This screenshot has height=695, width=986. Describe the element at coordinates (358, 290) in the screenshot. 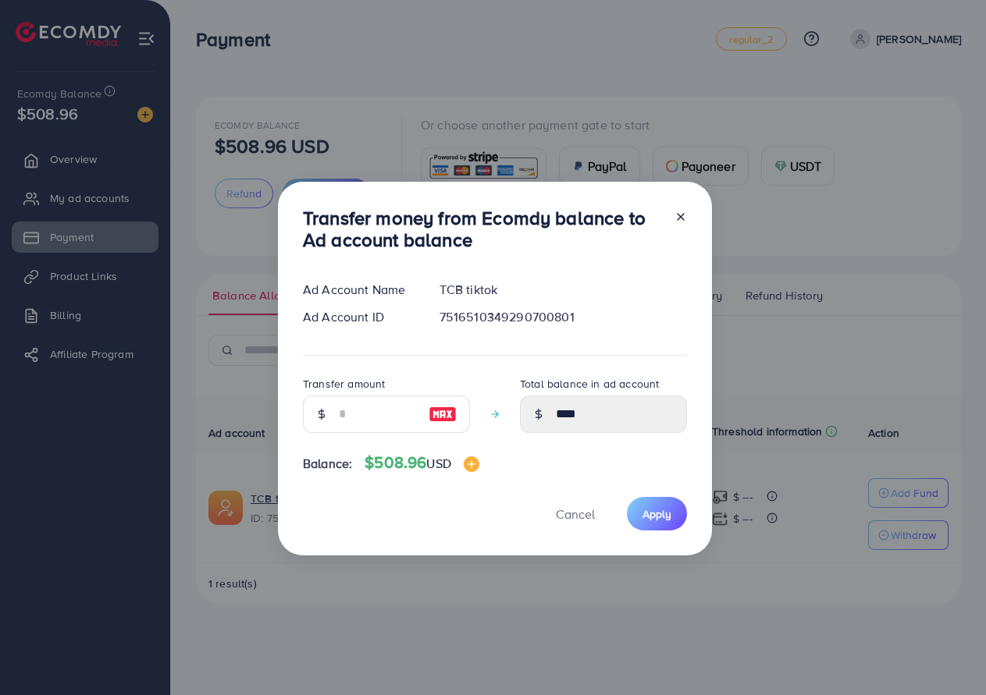

I see `div: Ad Account Name` at that location.